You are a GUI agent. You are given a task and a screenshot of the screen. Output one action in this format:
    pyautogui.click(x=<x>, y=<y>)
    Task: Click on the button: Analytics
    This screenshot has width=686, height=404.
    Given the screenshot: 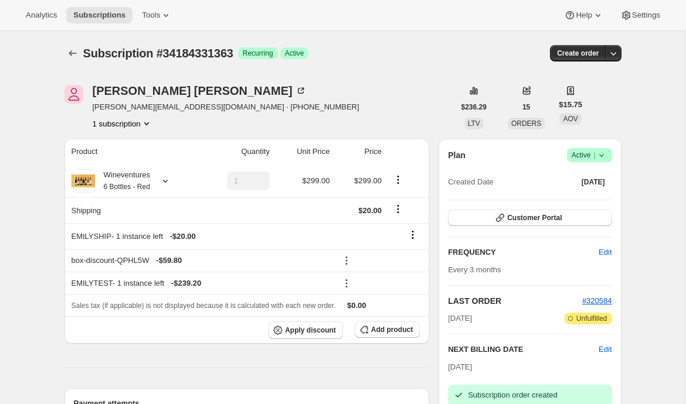 What is the action you would take?
    pyautogui.click(x=41, y=15)
    